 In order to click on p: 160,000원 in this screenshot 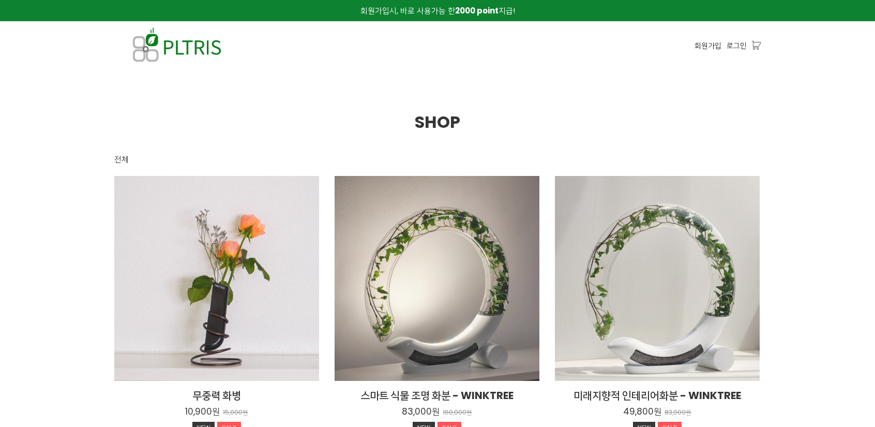, I will do `click(457, 412)`.